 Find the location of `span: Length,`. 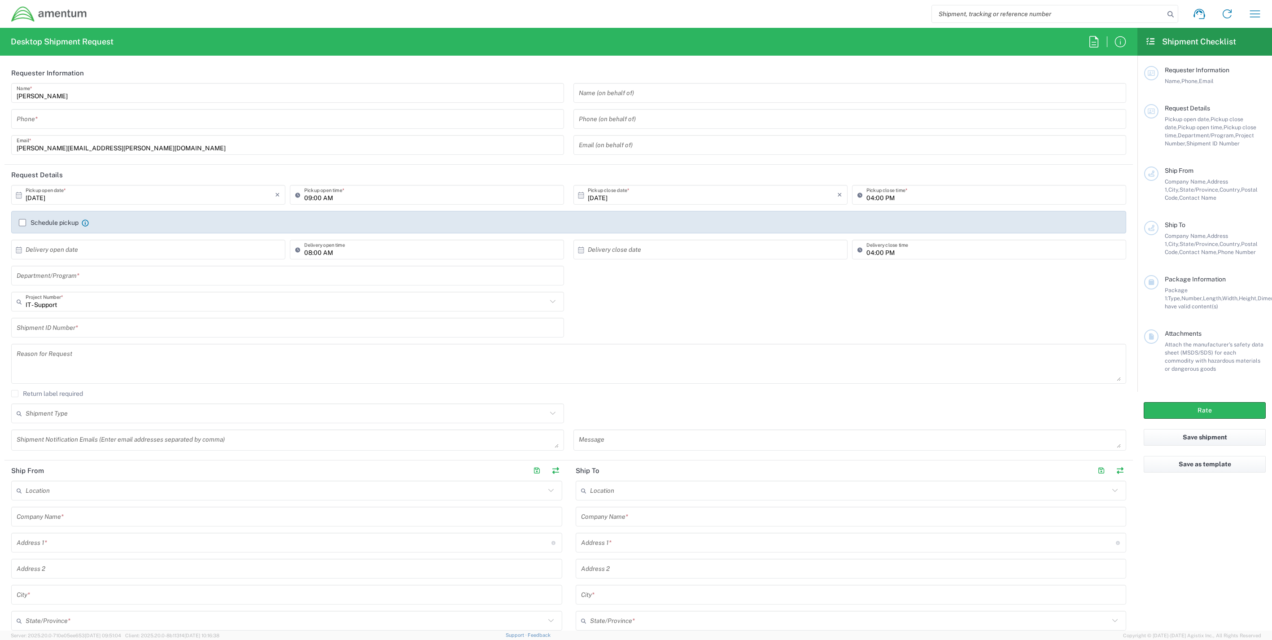

span: Length, is located at coordinates (1213, 298).